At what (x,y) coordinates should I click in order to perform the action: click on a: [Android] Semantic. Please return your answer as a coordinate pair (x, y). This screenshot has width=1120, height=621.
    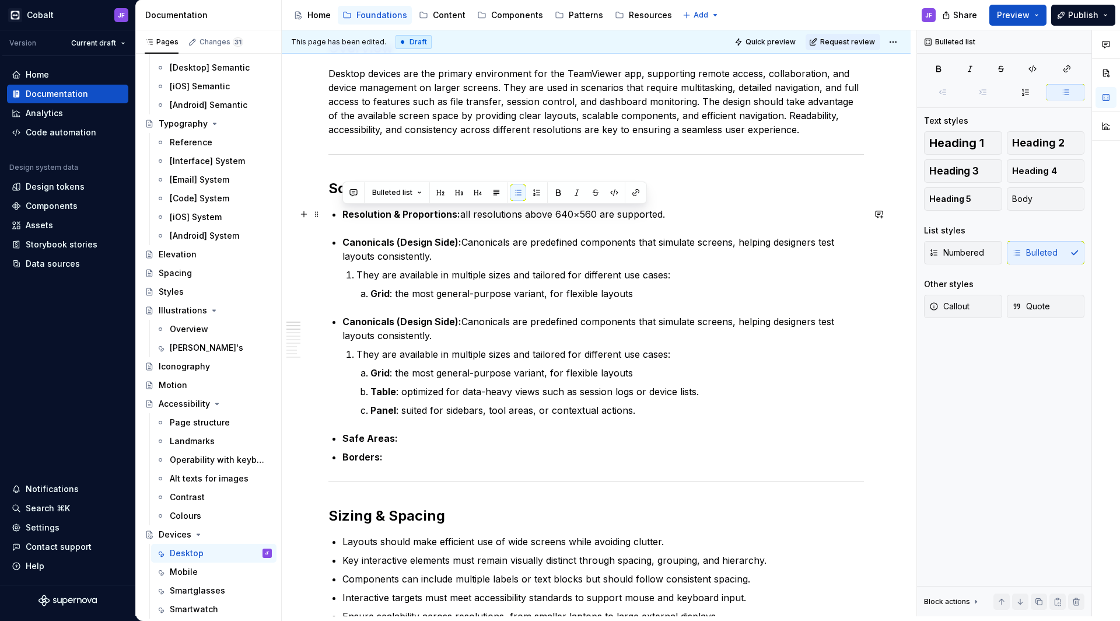
    Looking at the image, I should click on (213, 105).